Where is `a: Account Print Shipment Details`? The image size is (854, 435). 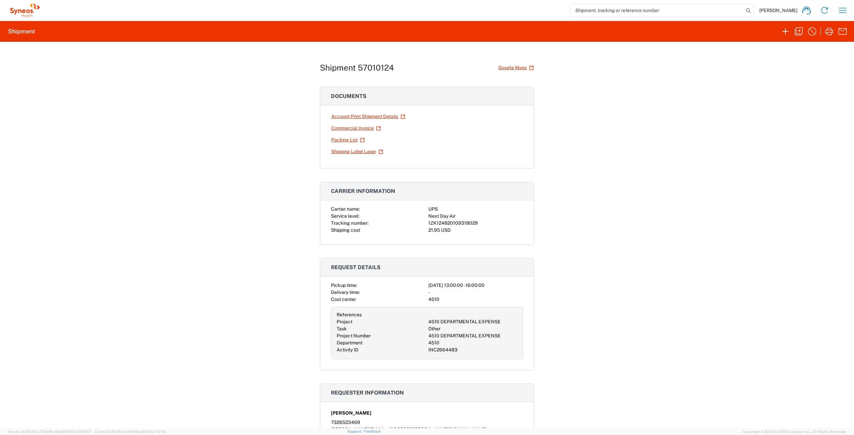
a: Account Print Shipment Details is located at coordinates (368, 116).